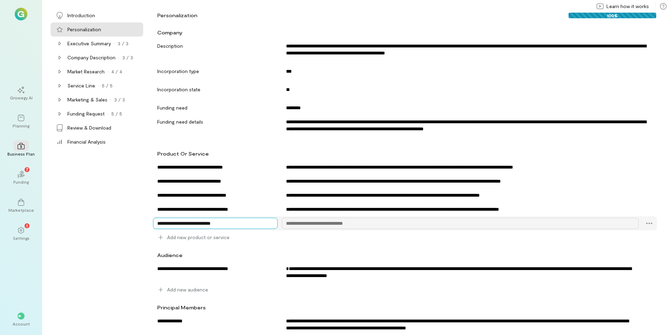 This screenshot has height=335, width=671. Describe the element at coordinates (21, 93) in the screenshot. I see `a: Growegy AI` at that location.